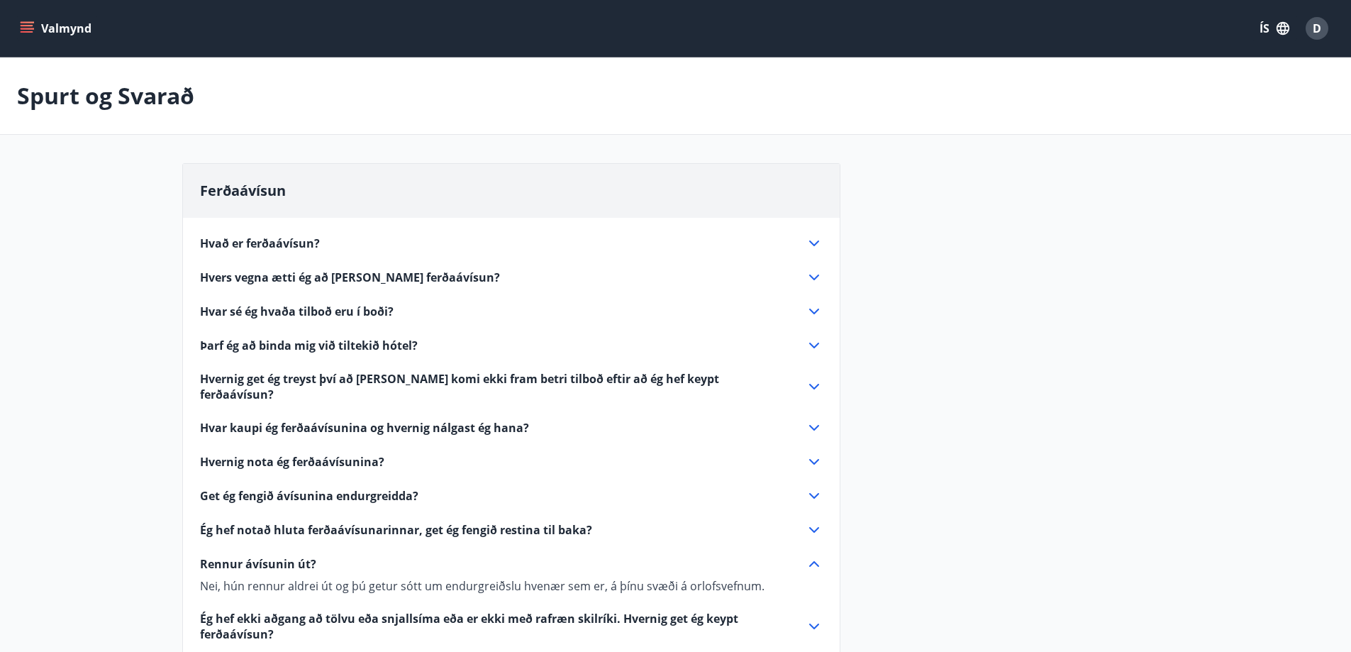 This screenshot has height=652, width=1351. I want to click on span: Rennur ávísunin út?, so click(258, 564).